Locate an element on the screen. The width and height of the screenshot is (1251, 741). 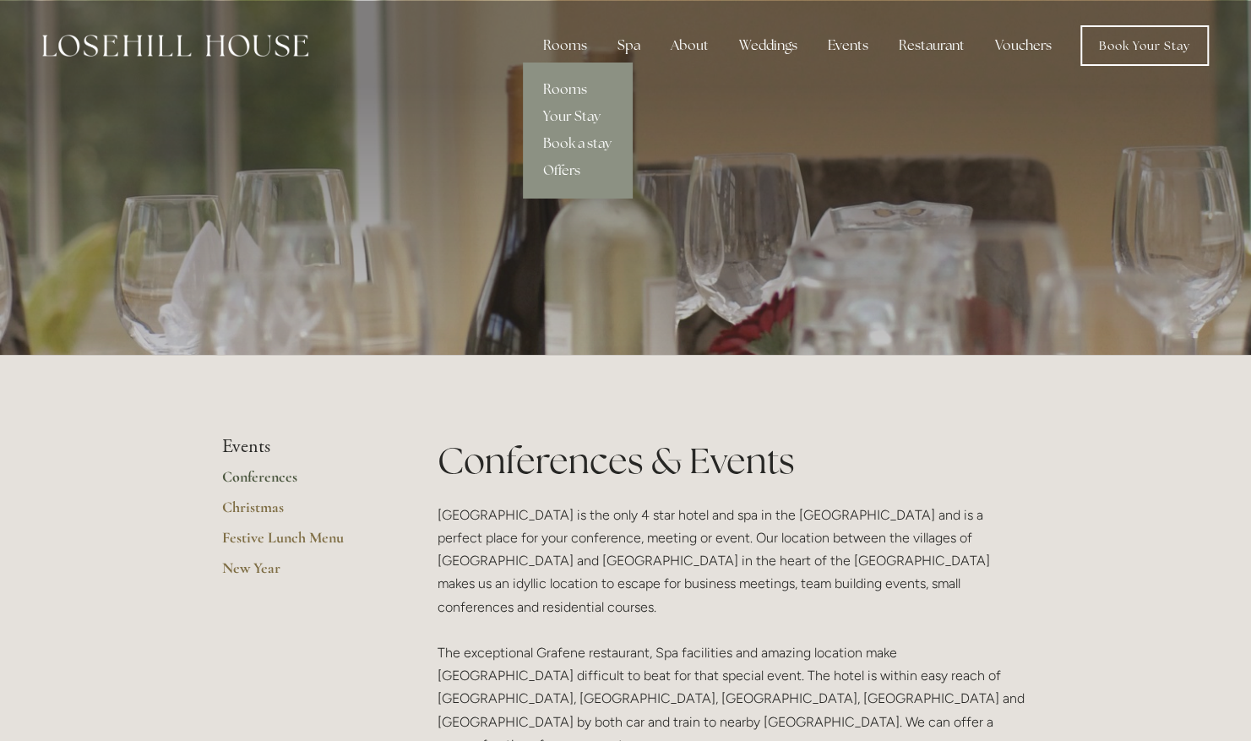
a: New Year is located at coordinates (302, 573).